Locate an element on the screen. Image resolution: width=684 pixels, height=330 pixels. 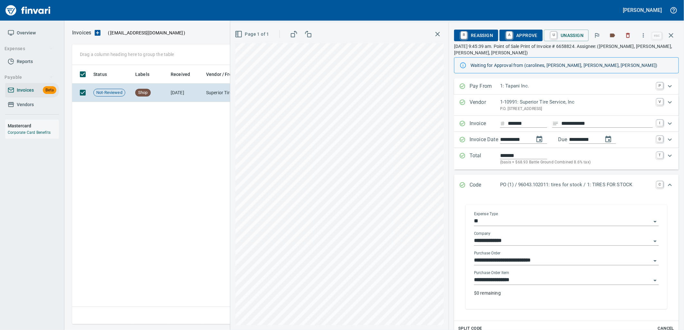
button: Page 1 of 1 is located at coordinates (252, 34).